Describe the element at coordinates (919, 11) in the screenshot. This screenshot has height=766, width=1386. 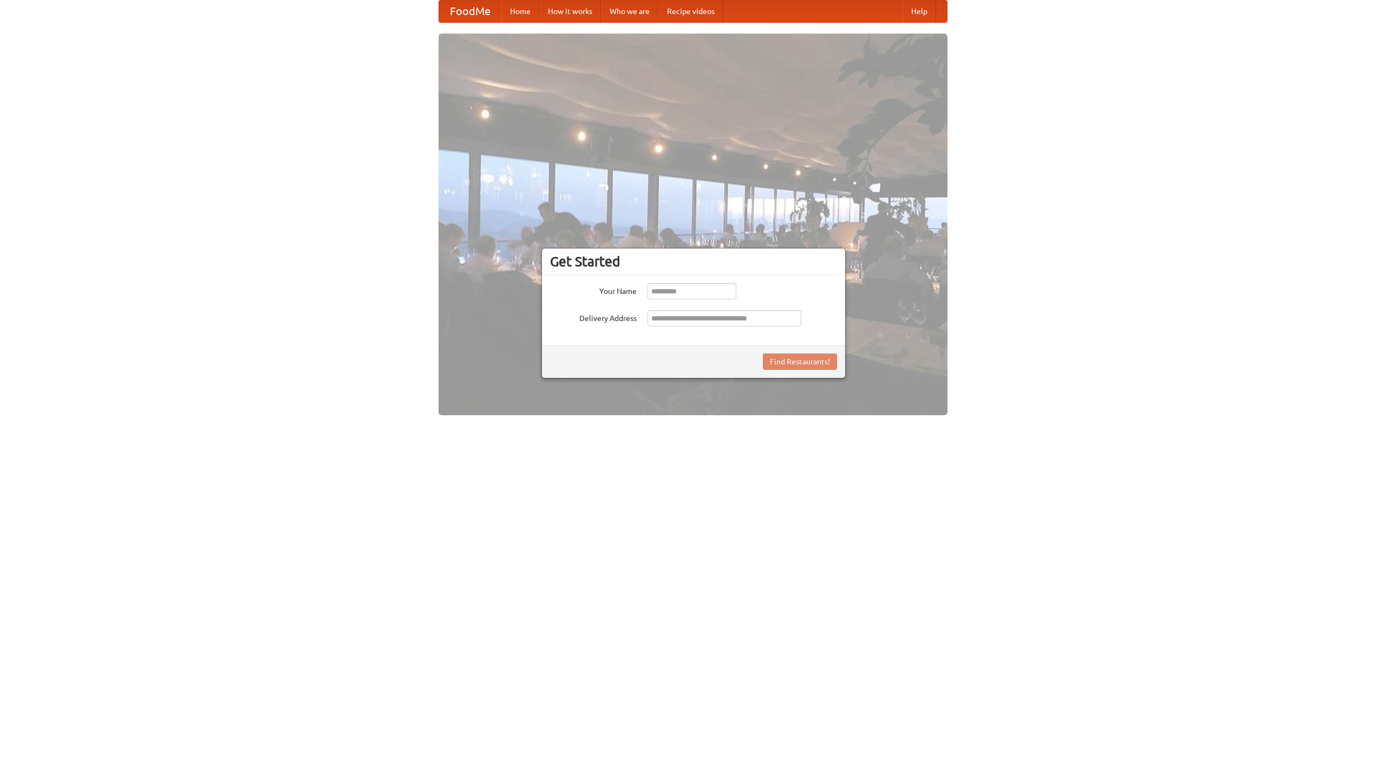
I see `a: Help` at that location.